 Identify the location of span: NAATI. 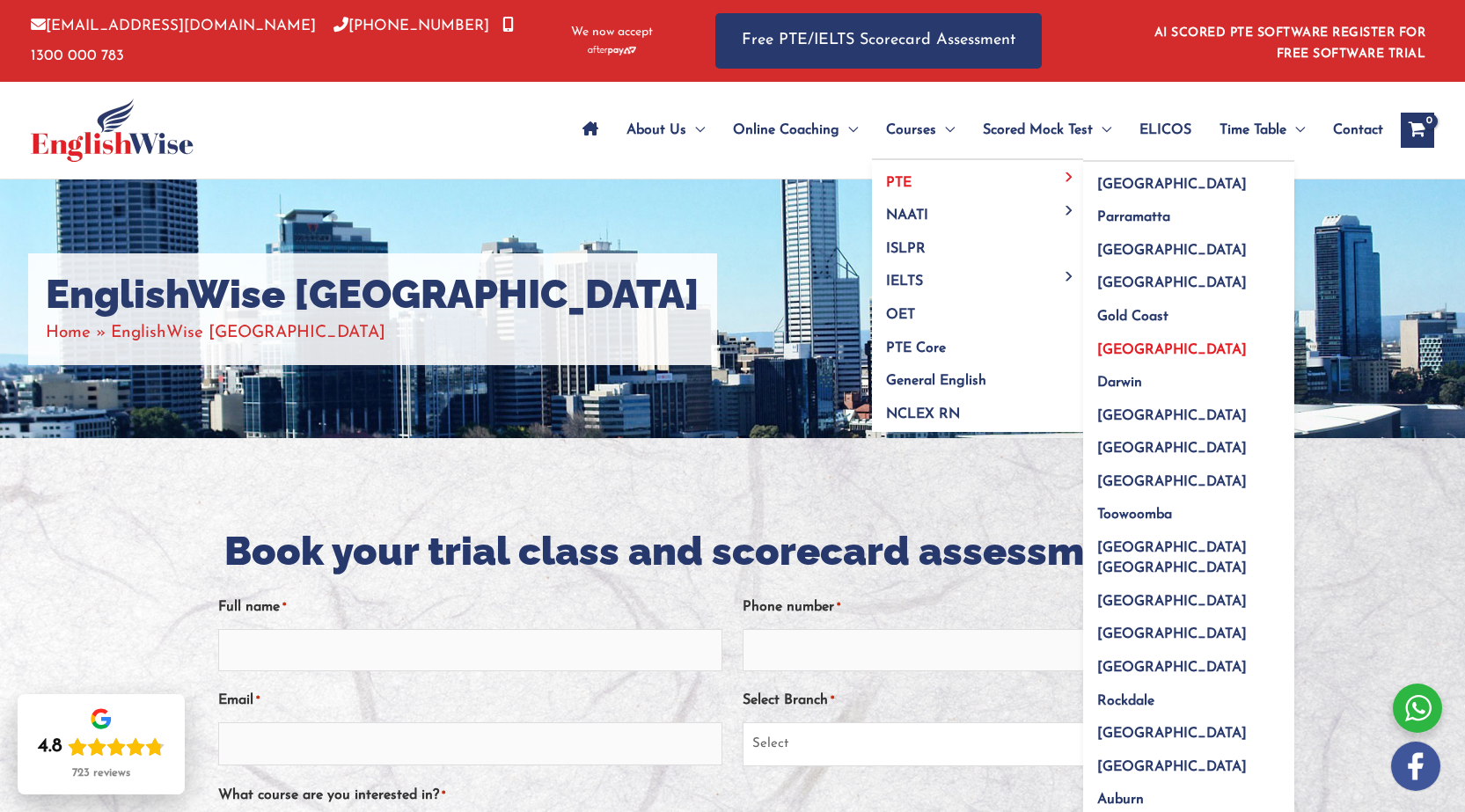
(907, 216).